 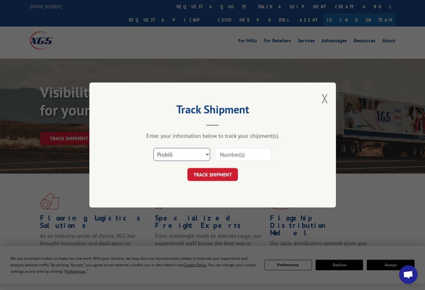 What do you see at coordinates (213, 174) in the screenshot?
I see `button: TRACK SHIPMENT` at bounding box center [213, 174].